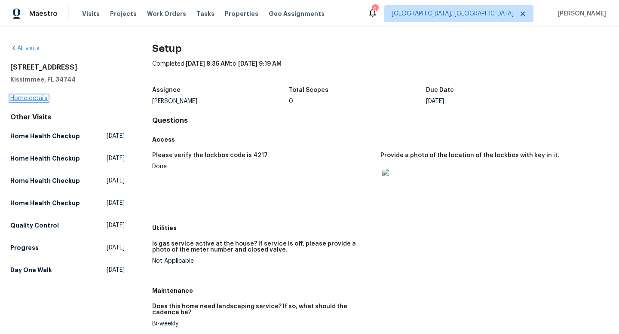  Describe the element at coordinates (470, 156) in the screenshot. I see `h5: Provide a photo of the location of the lockbox with key in it.` at that location.